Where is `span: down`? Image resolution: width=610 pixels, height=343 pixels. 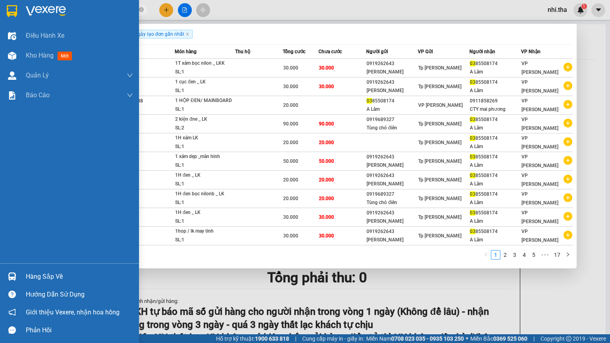 span: down is located at coordinates (130, 75).